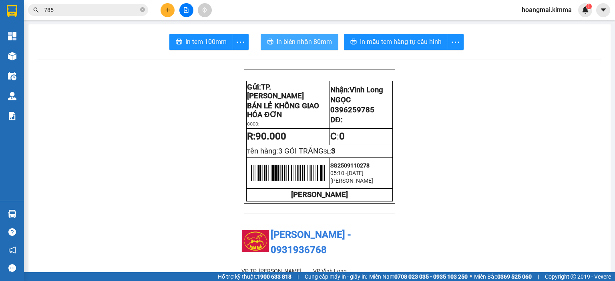 This screenshot has height=281, width=615. Describe the element at coordinates (603, 10) in the screenshot. I see `button: caret-down` at that location.